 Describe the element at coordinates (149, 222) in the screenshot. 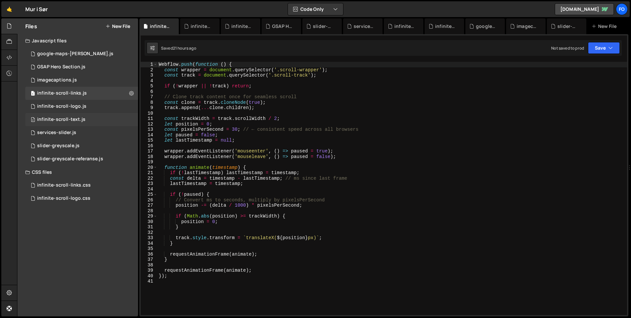

I see `div: 30` at that location.